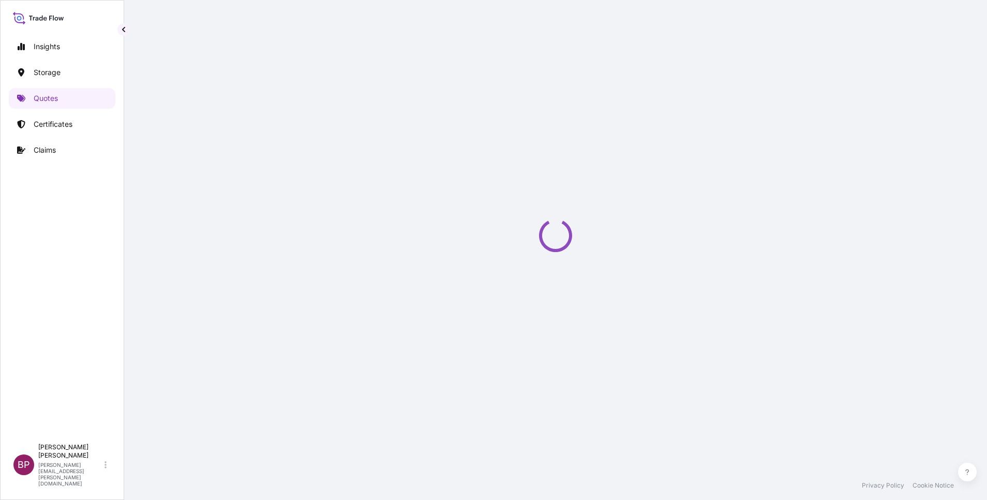 The height and width of the screenshot is (500, 987). I want to click on p: Insights, so click(47, 47).